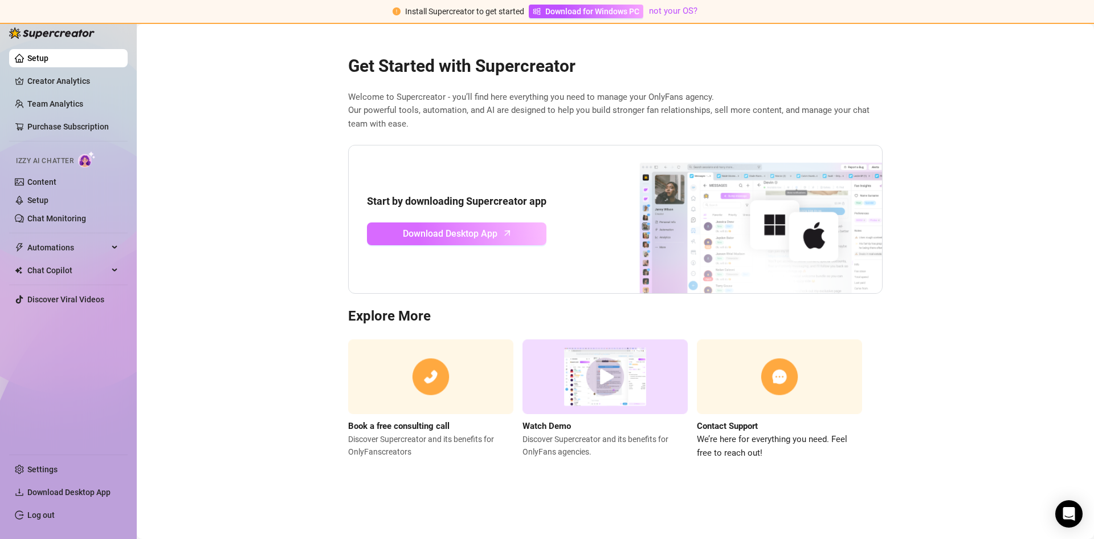  What do you see at coordinates (615, 66) in the screenshot?
I see `h2: Get Started with Supercreator` at bounding box center [615, 66].